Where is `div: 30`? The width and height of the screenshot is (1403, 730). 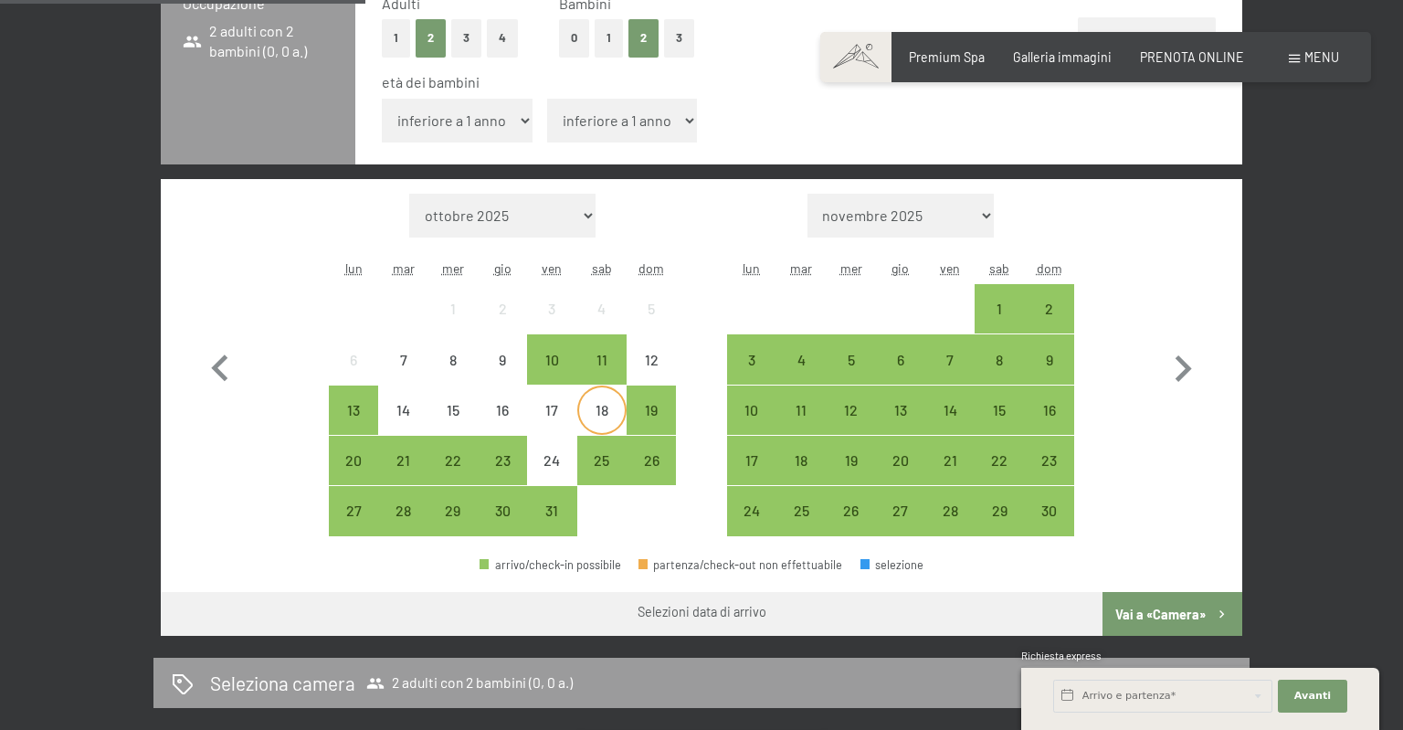 div: 30 is located at coordinates (502, 526).